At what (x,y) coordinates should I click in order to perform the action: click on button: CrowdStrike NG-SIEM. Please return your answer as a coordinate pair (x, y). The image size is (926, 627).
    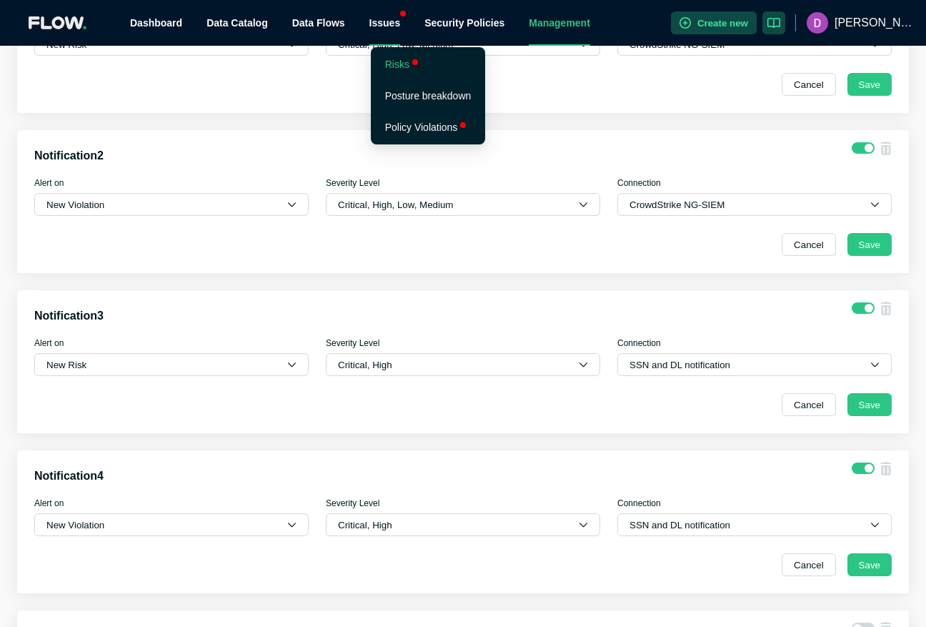
    Looking at the image, I should click on (755, 204).